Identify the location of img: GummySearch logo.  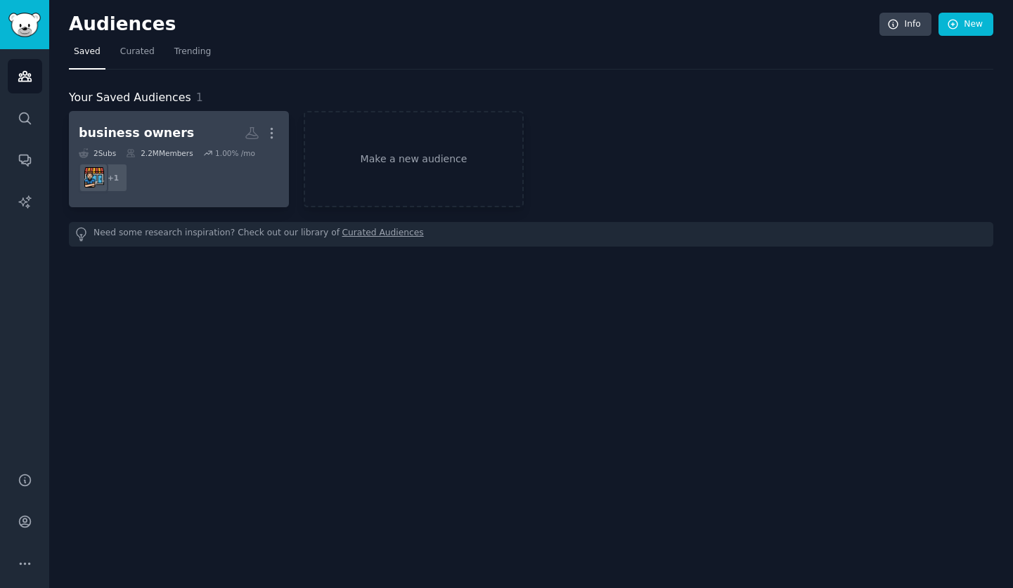
(25, 25).